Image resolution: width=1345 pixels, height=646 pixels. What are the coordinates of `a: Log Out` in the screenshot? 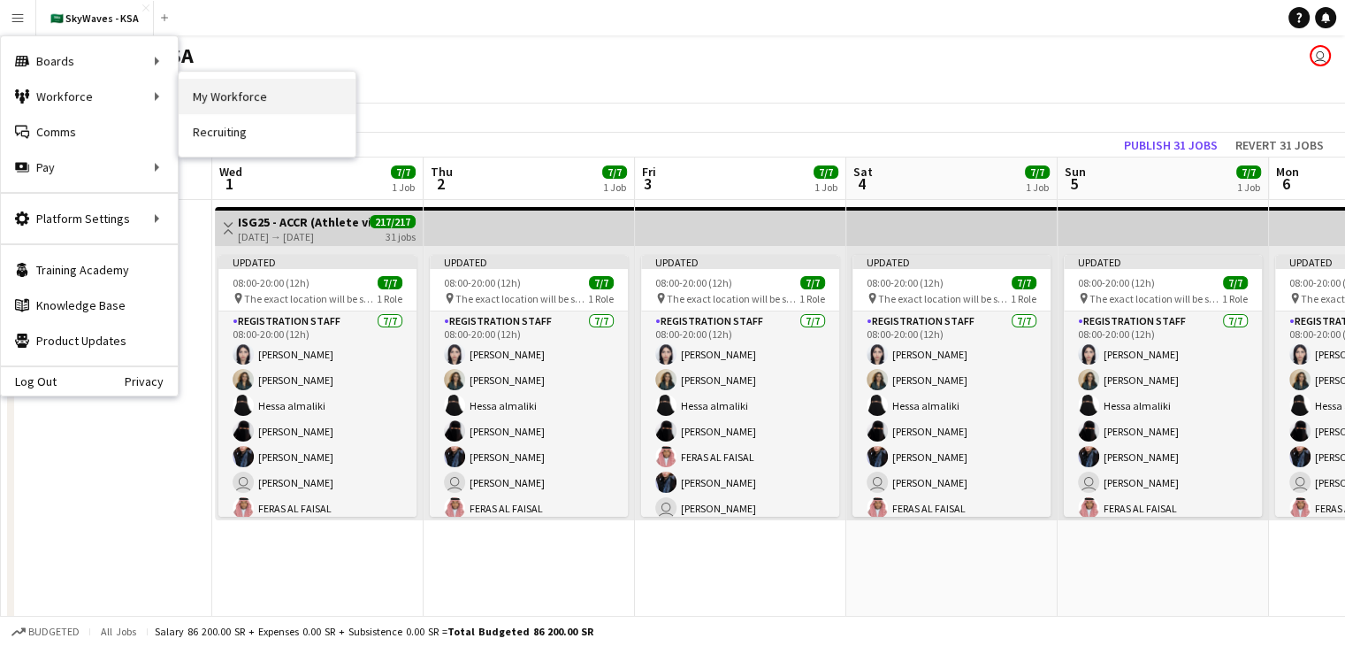 It's located at (28, 381).